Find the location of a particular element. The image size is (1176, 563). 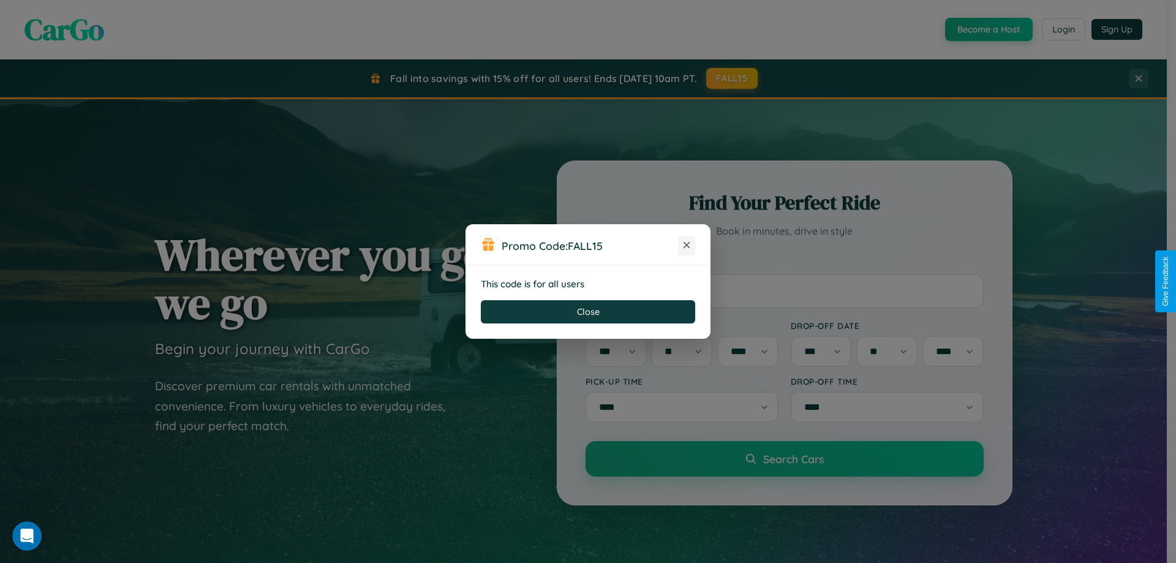

strong: This code is for all users is located at coordinates (532, 284).